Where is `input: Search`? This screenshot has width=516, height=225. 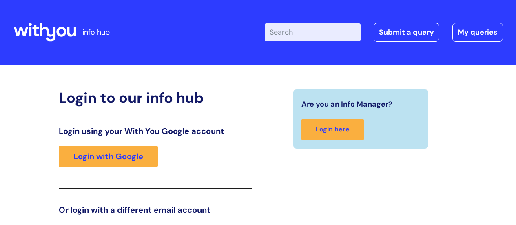 input: Search is located at coordinates (312, 32).